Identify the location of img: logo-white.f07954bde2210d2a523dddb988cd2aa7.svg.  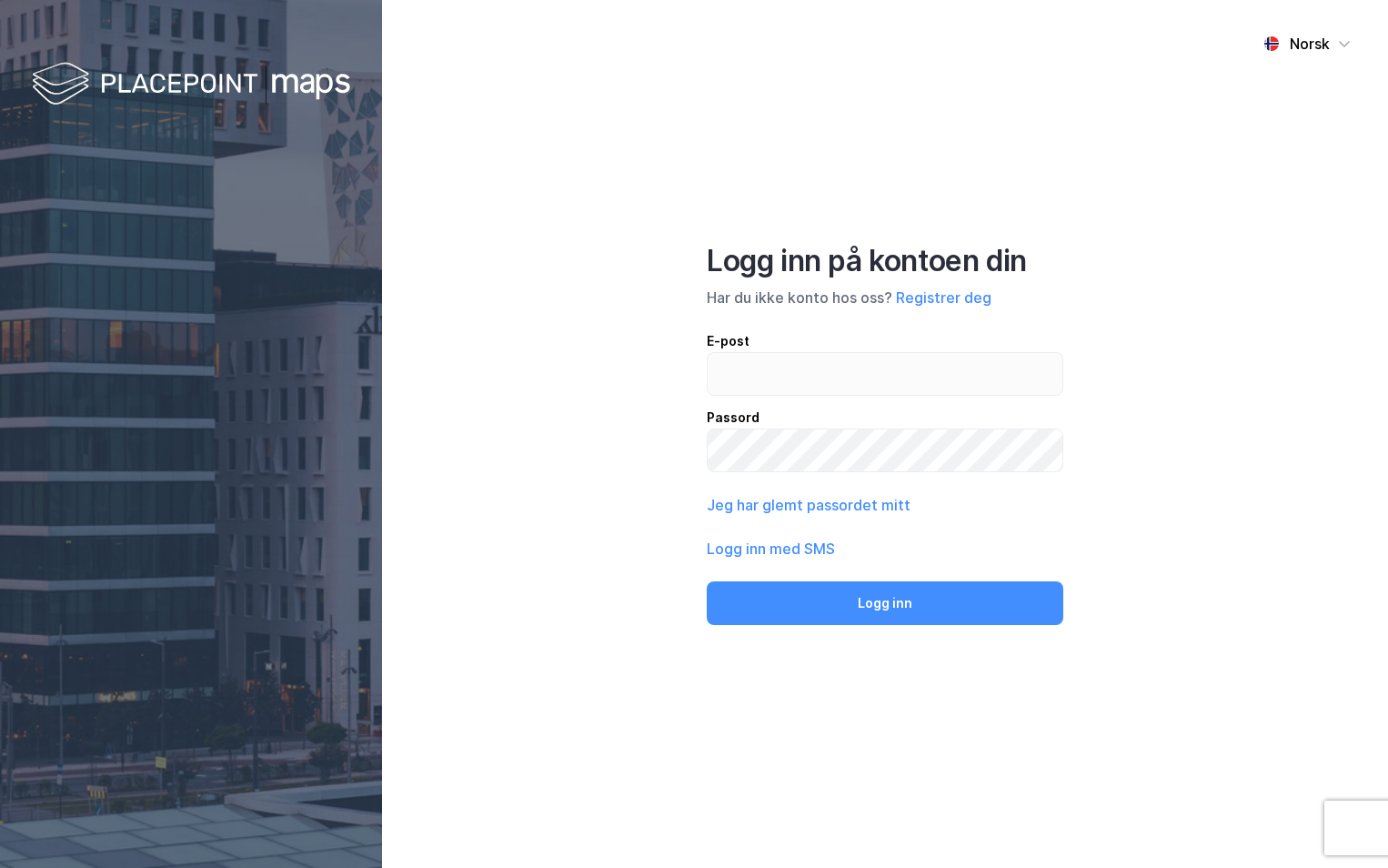
(191, 85).